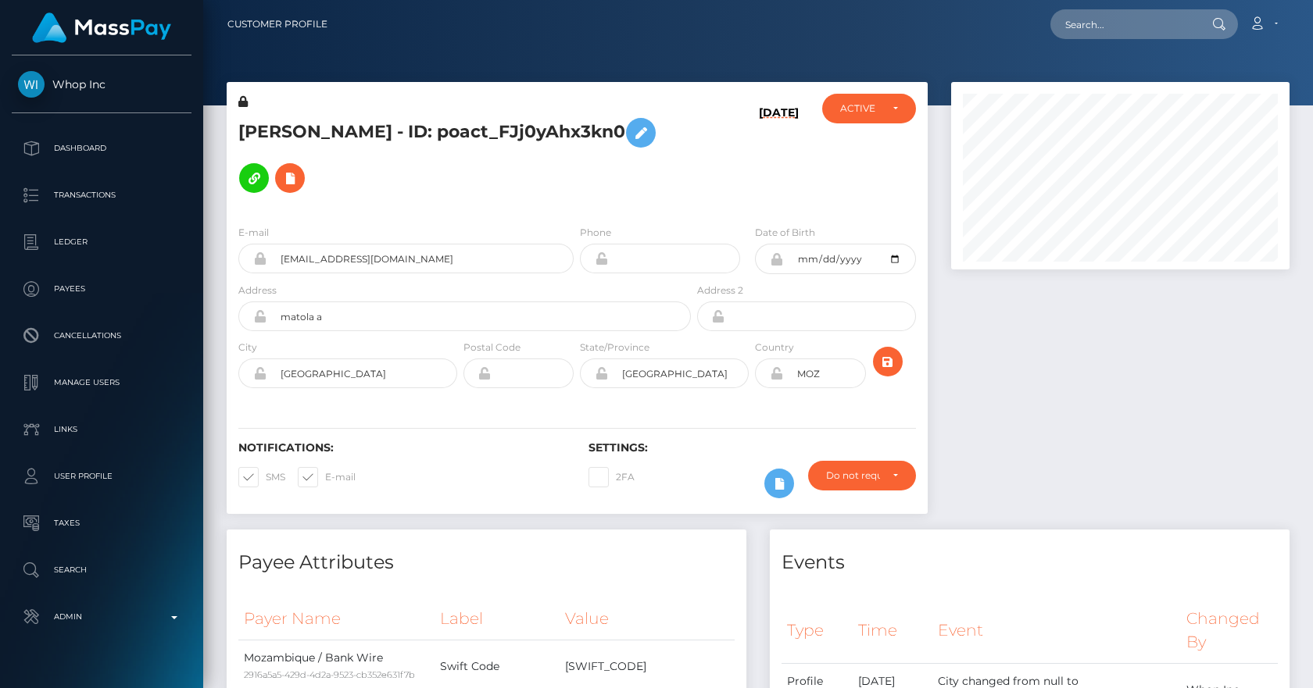 The image size is (1313, 688). I want to click on a: Customer Profile, so click(277, 24).